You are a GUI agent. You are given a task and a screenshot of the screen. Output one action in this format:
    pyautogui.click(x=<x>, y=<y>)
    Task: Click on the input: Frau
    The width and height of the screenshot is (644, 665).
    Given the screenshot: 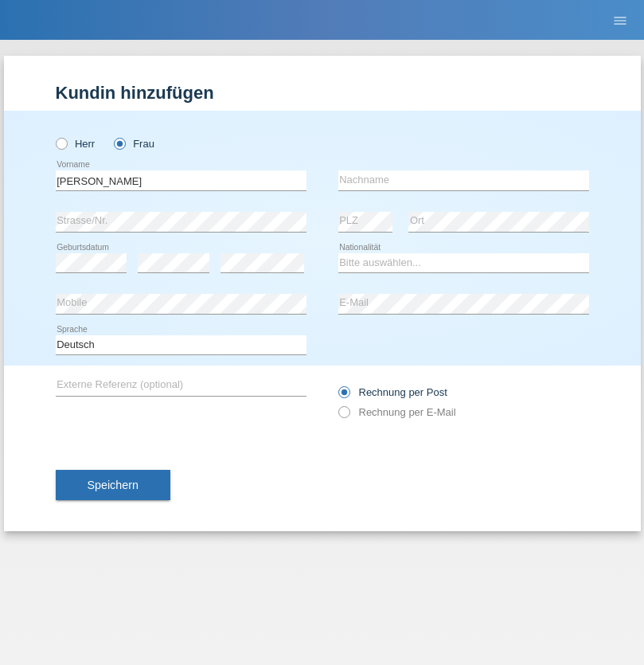 What is the action you would take?
    pyautogui.click(x=119, y=143)
    